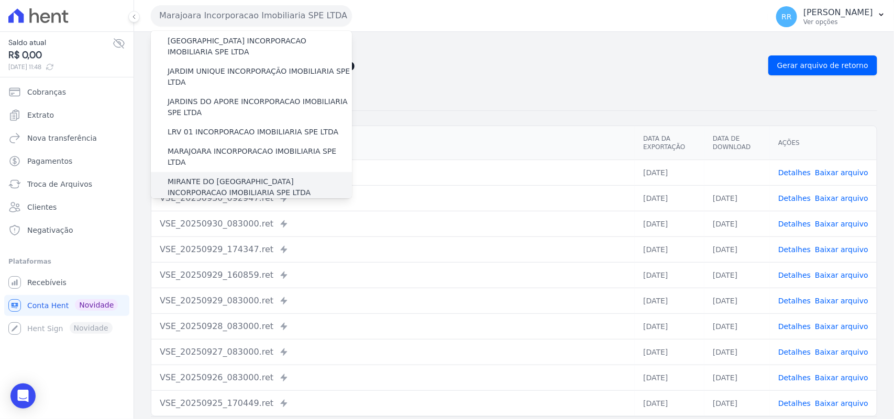 The image size is (894, 419). What do you see at coordinates (823, 143) in the screenshot?
I see `th: Ações` at bounding box center [823, 143].